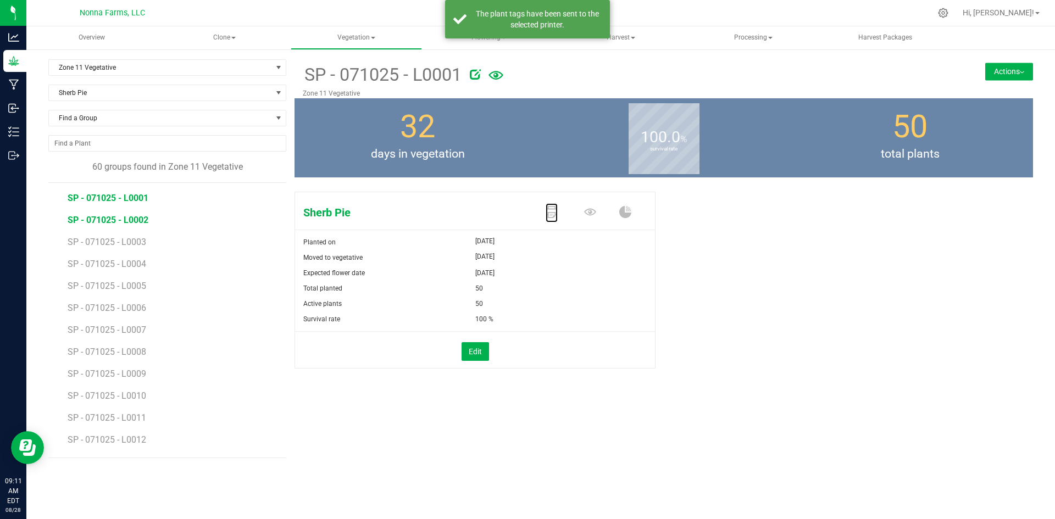 This screenshot has width=1055, height=519. Describe the element at coordinates (160, 118) in the screenshot. I see `span: Find a Group` at that location.